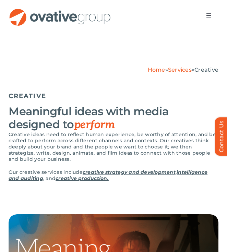  What do you see at coordinates (82, 178) in the screenshot?
I see `a: creative production.` at bounding box center [82, 178].